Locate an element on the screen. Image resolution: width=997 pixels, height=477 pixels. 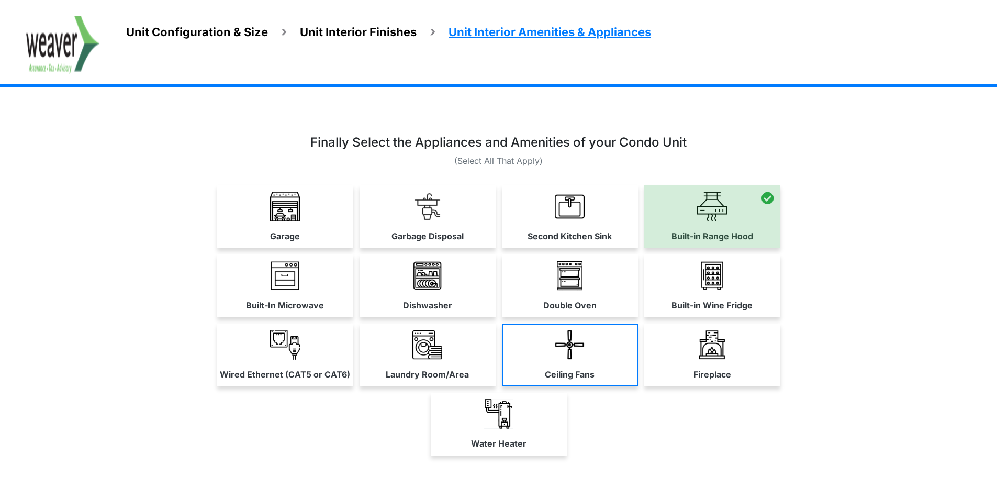
img: Fireplace_Icon.png is located at coordinates (712, 344).